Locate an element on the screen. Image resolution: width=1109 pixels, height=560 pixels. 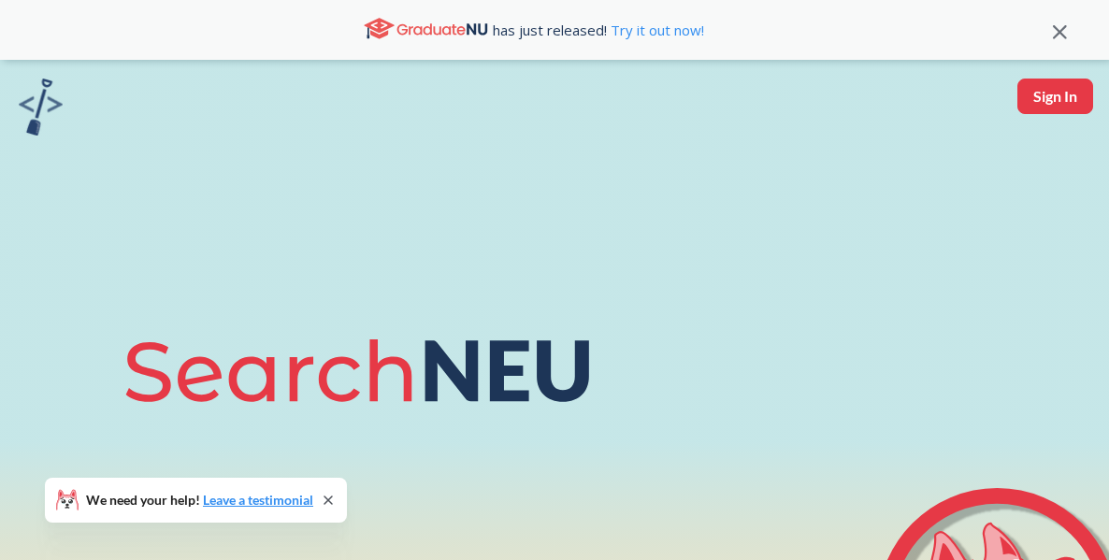
span: We need your help! is located at coordinates (199, 500).